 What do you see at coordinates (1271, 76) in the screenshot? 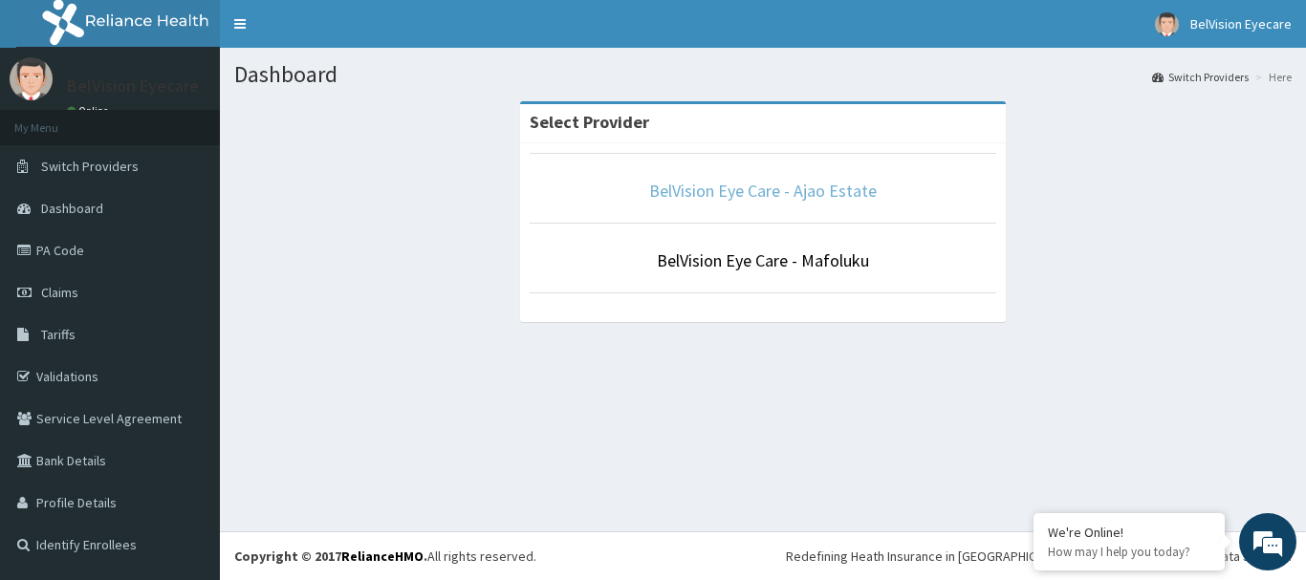
I see `li: Here` at bounding box center [1271, 76].